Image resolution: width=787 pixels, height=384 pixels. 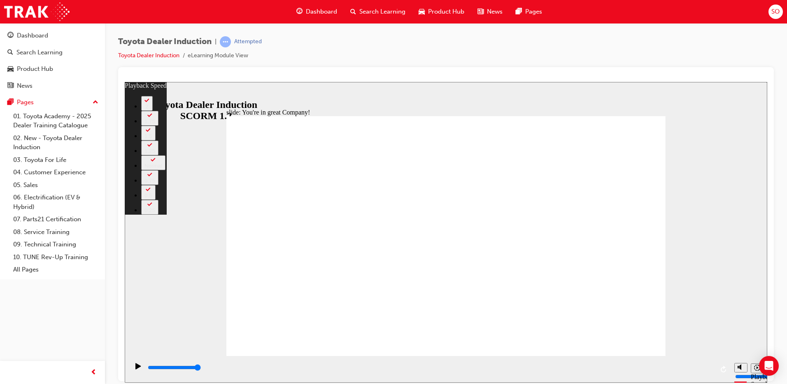 What do you see at coordinates (22, 24) in the screenshot?
I see `div: 2` at bounding box center [22, 24].